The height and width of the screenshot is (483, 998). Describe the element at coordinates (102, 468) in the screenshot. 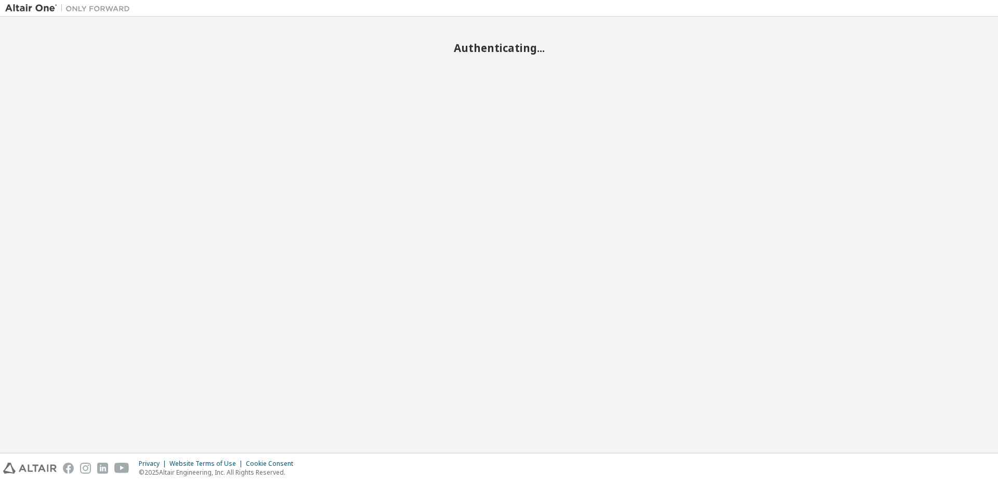

I see `img: linkedin.svg` at that location.